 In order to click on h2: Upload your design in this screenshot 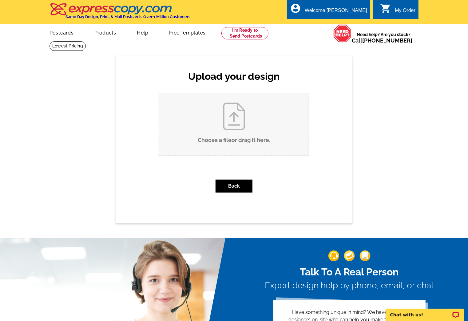, I will do `click(234, 76)`.